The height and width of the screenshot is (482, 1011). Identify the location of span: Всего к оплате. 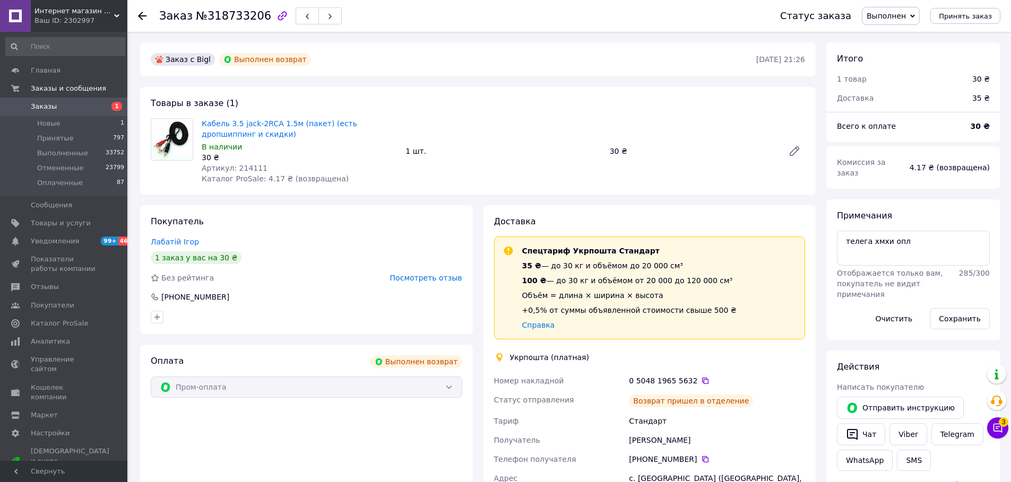
(866, 126).